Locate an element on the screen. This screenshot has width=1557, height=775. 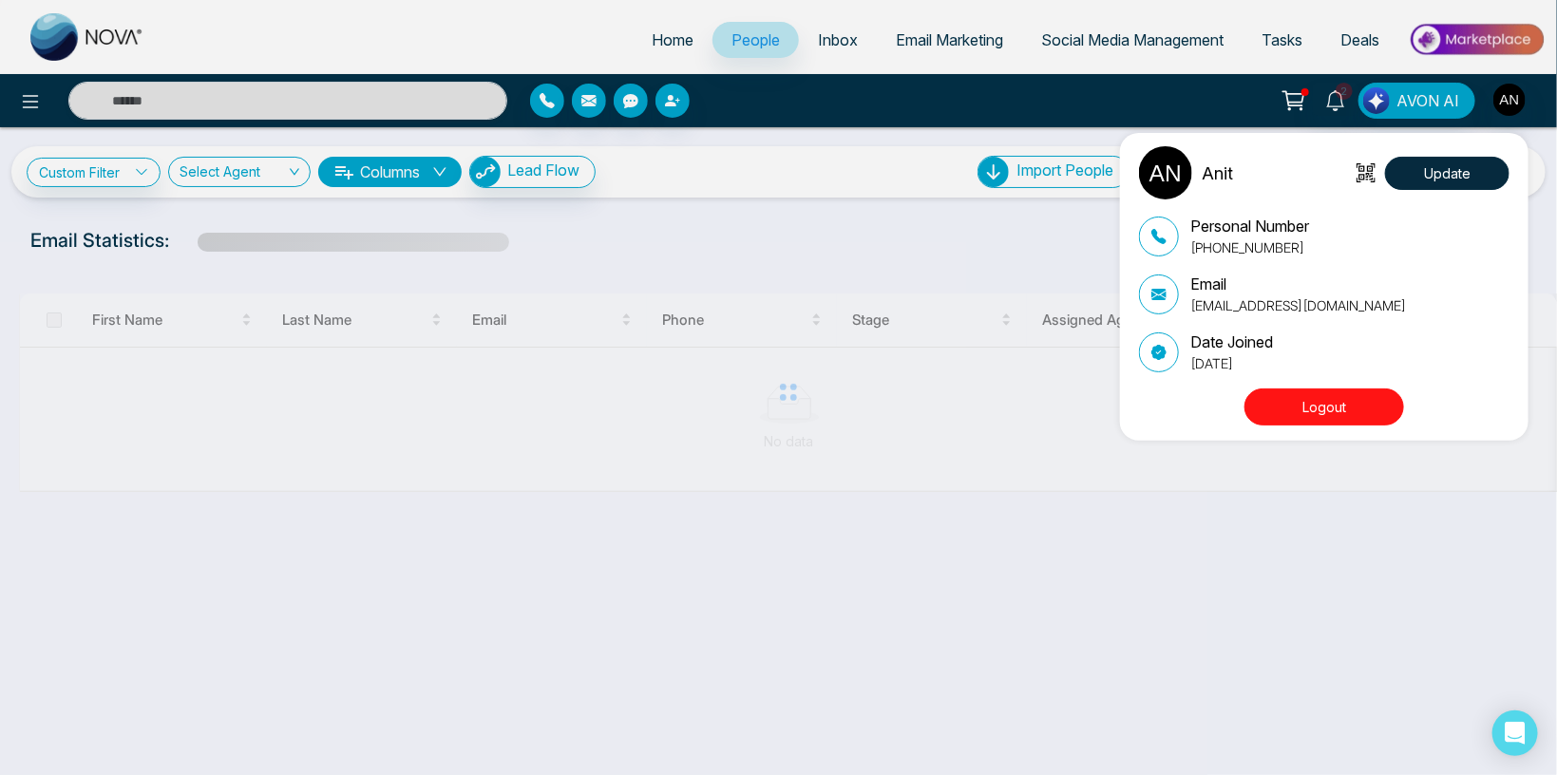
p: Date Joined is located at coordinates (1231, 342).